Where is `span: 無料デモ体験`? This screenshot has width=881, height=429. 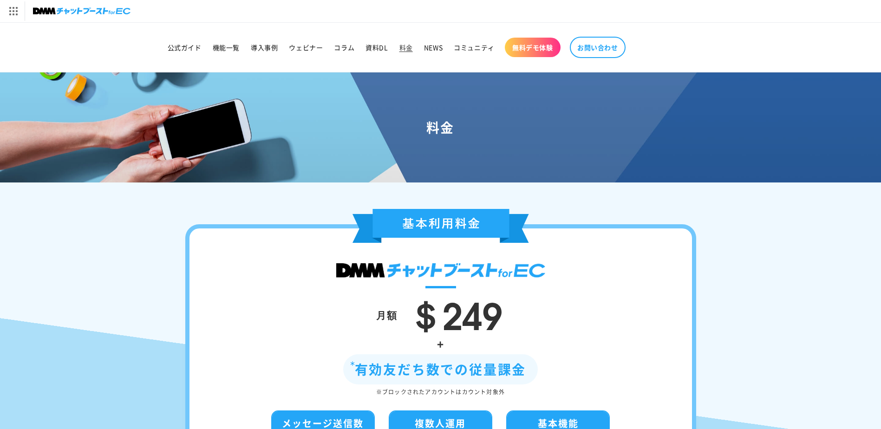 span: 無料デモ体験 is located at coordinates (533, 47).